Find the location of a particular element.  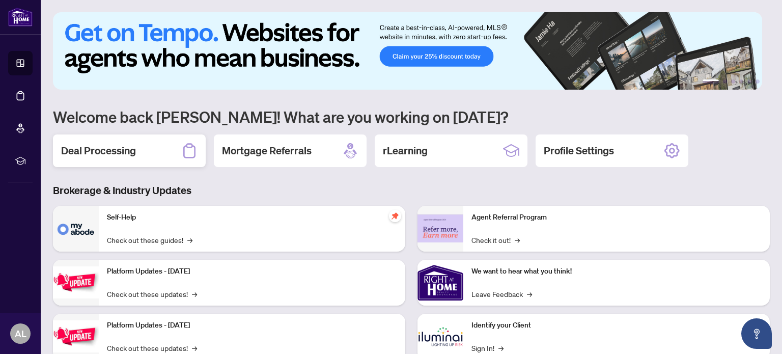

a: Sign In!→ is located at coordinates (487, 348).